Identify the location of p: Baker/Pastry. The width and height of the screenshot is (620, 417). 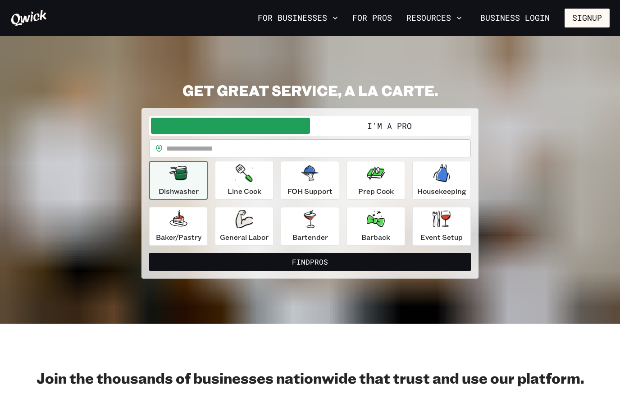
(178, 237).